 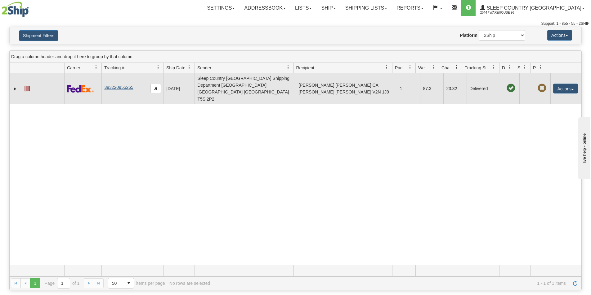 I want to click on td: 1, so click(x=408, y=89).